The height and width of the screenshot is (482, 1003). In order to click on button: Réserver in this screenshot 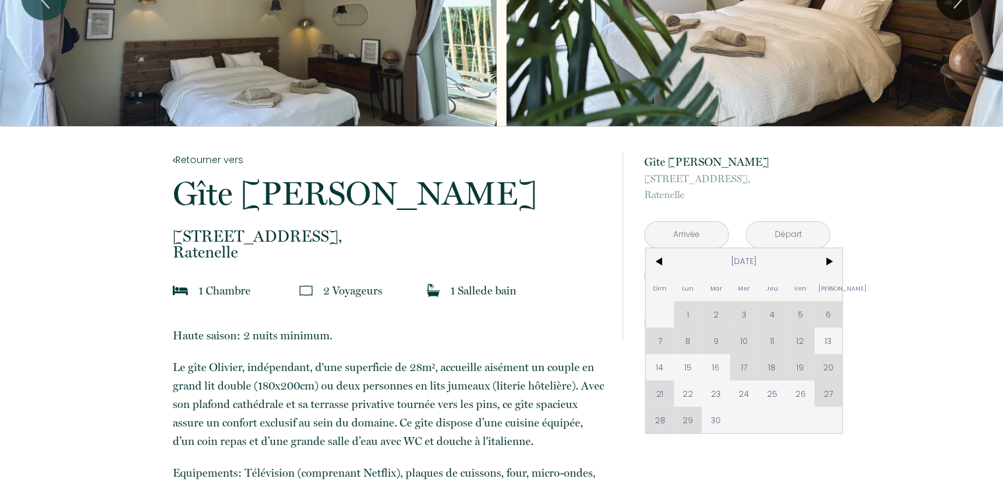, I will do `click(737, 322)`.